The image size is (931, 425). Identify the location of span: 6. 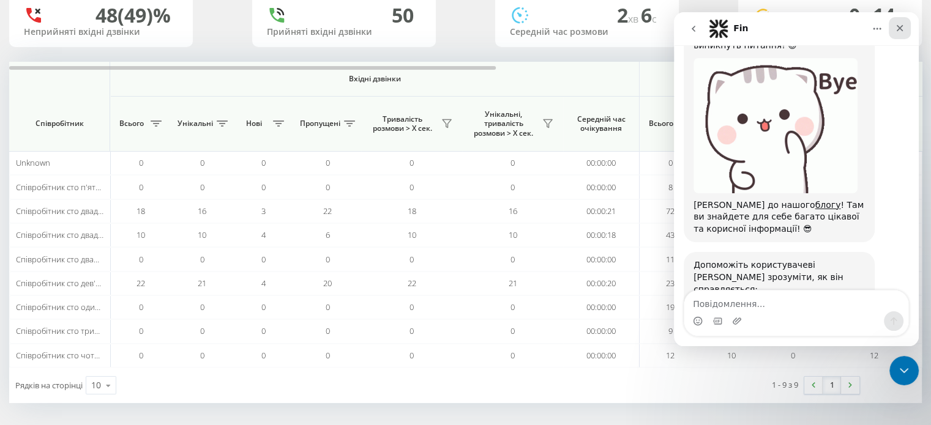
(327, 235).